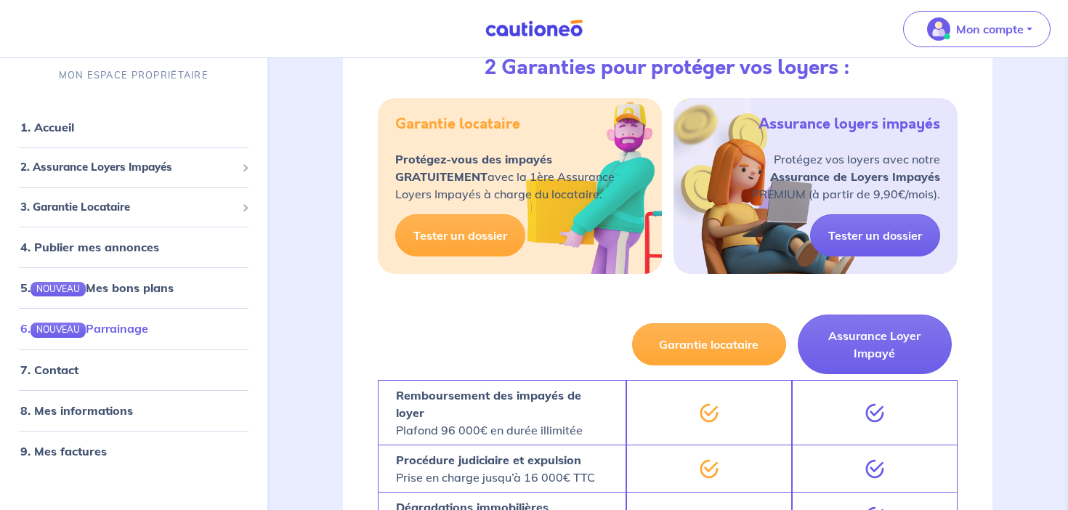 This screenshot has width=1068, height=510. Describe the element at coordinates (502, 413) in the screenshot. I see `p: Plafond 96 000€ en durée illimitée` at that location.